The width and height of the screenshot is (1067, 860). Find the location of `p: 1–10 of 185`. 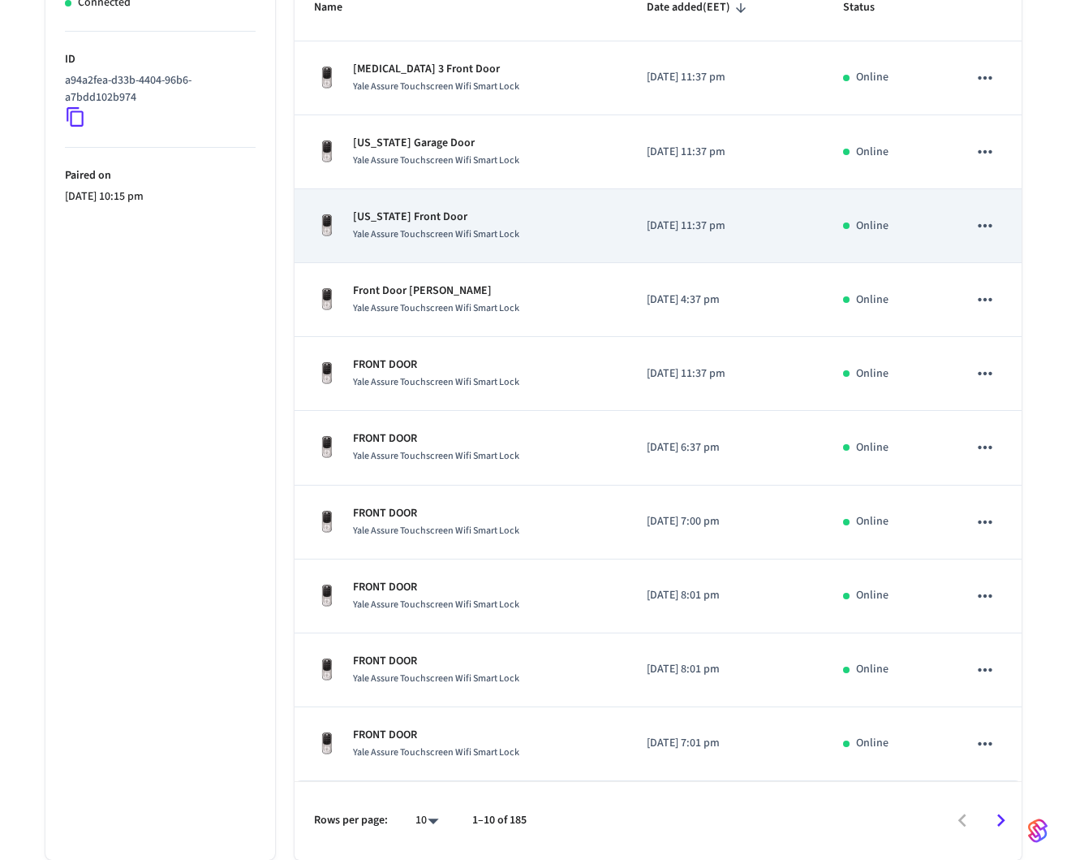

p: 1–10 of 185 is located at coordinates (499, 820).